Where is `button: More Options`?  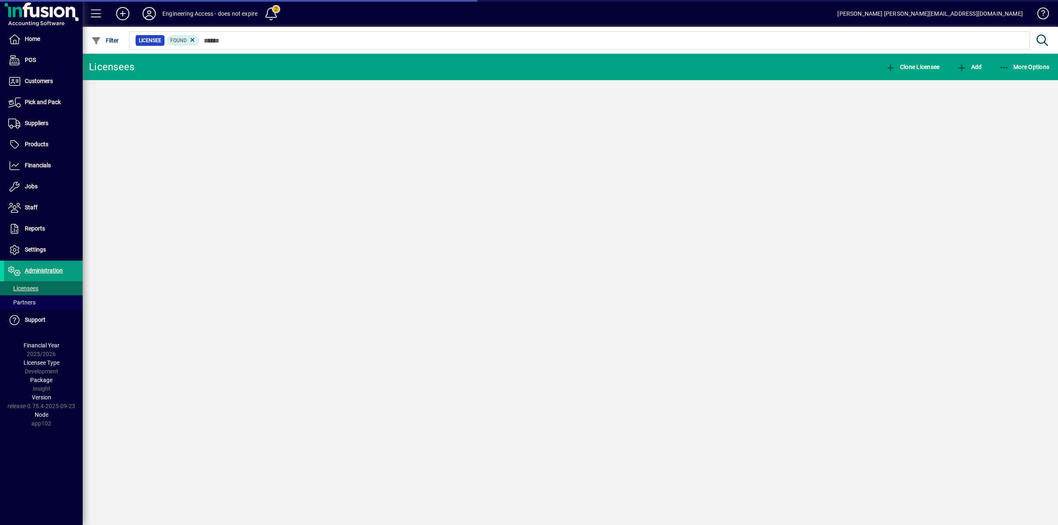 button: More Options is located at coordinates (1025, 67).